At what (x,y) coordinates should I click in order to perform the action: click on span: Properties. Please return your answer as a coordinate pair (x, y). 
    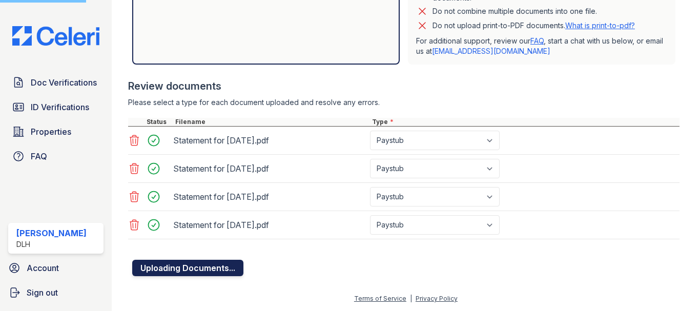
    Looking at the image, I should click on (51, 132).